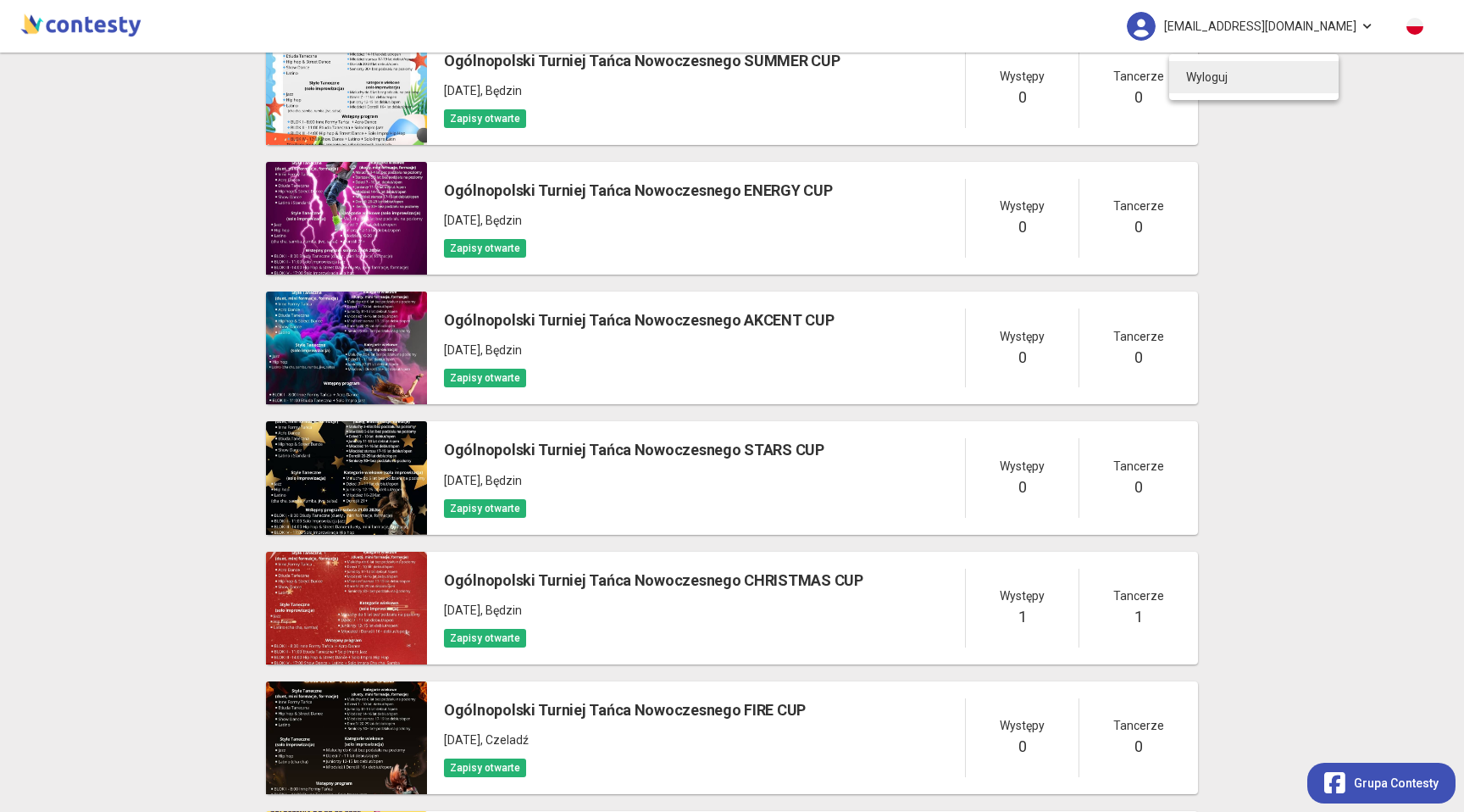 This screenshot has height=812, width=1464. Describe the element at coordinates (643, 61) in the screenshot. I see `h5: Ogólnopolski Turniej Tańca Nowoczesnego SUMMER CUP` at that location.